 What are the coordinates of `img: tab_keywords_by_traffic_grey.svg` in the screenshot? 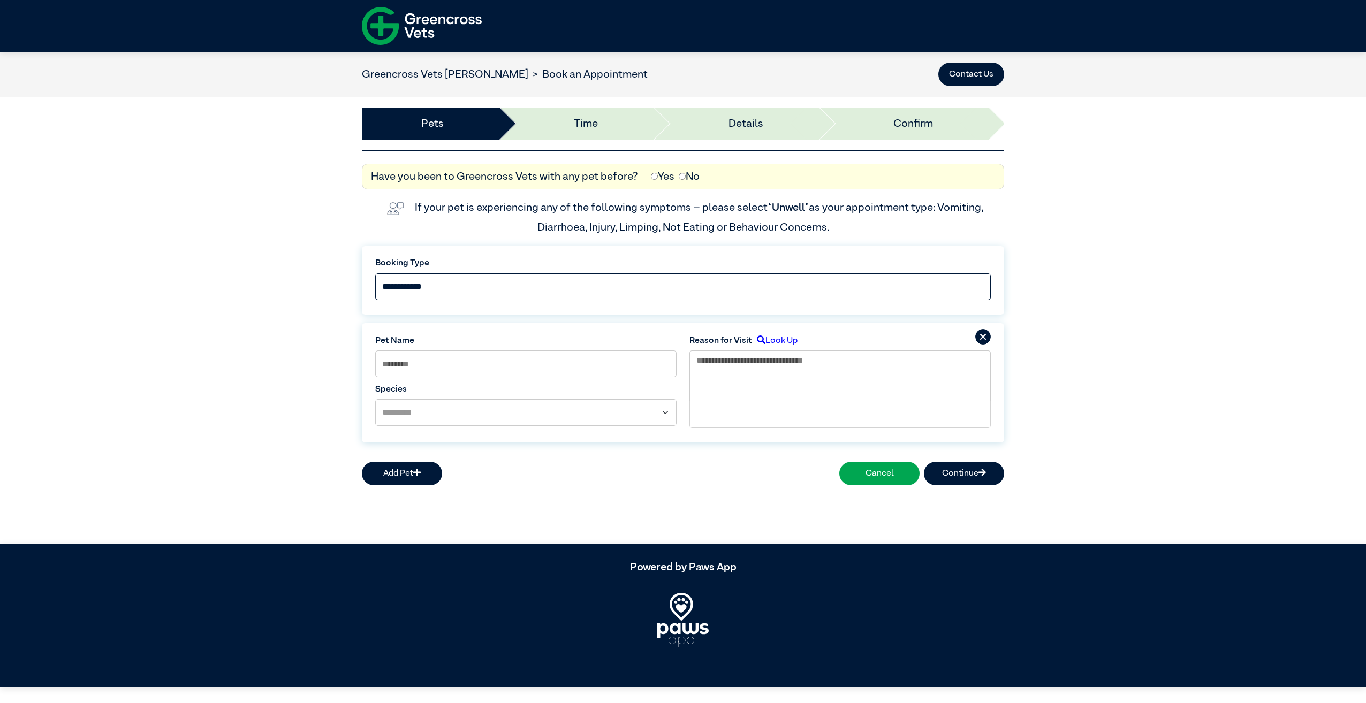 It's located at (111, 72).